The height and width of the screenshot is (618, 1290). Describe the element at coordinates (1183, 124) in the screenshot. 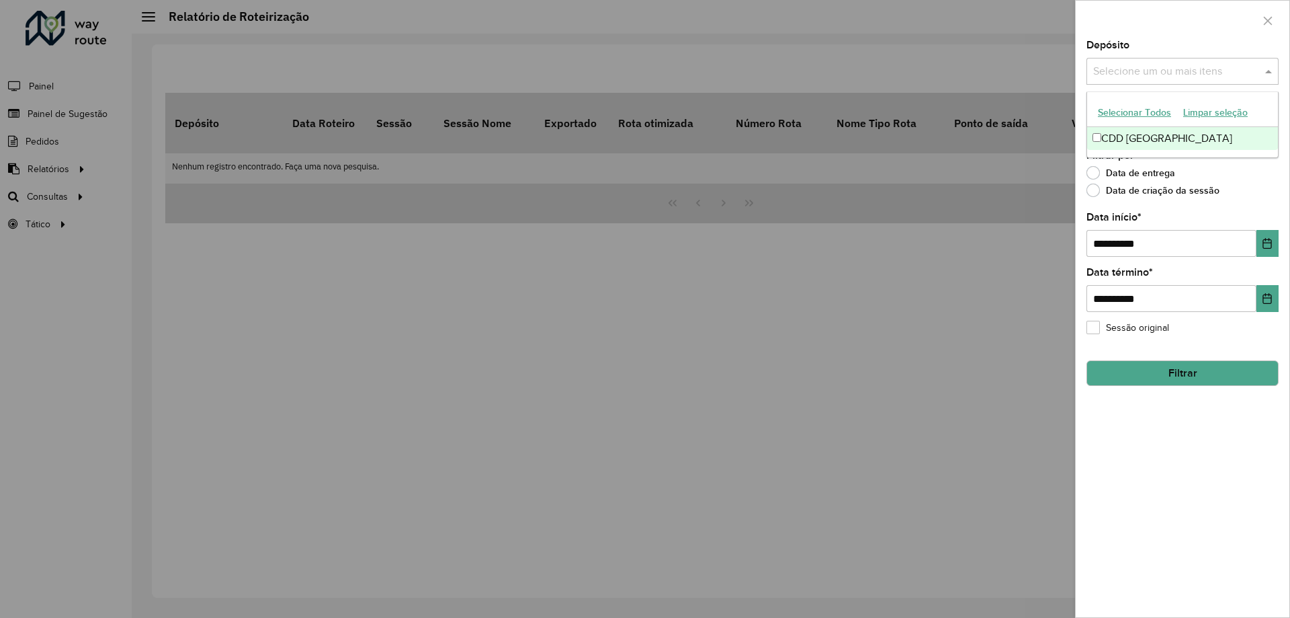

I see `ng-dropdown-panel: Options list` at that location.